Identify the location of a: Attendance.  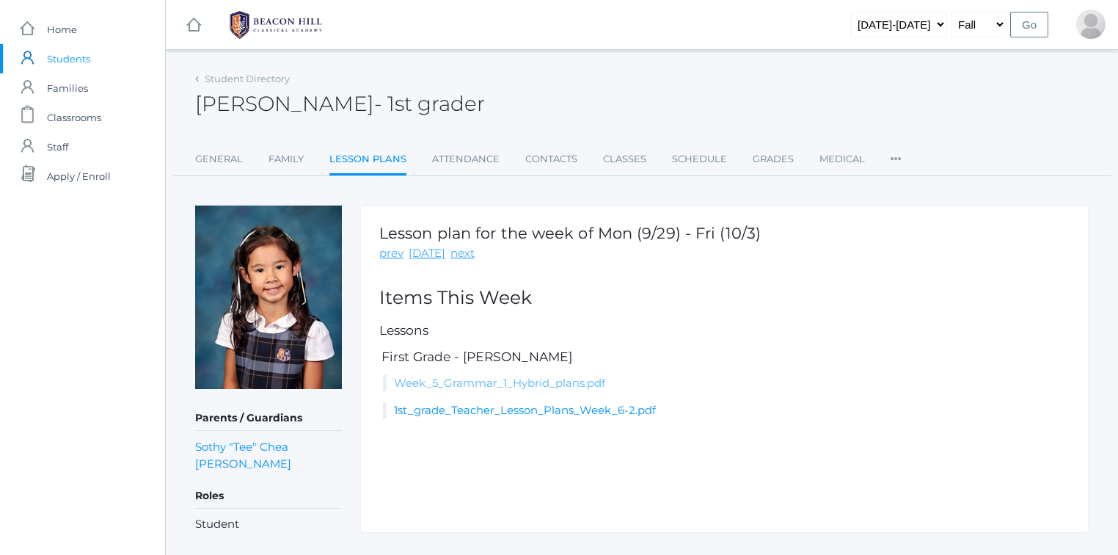
(466, 159).